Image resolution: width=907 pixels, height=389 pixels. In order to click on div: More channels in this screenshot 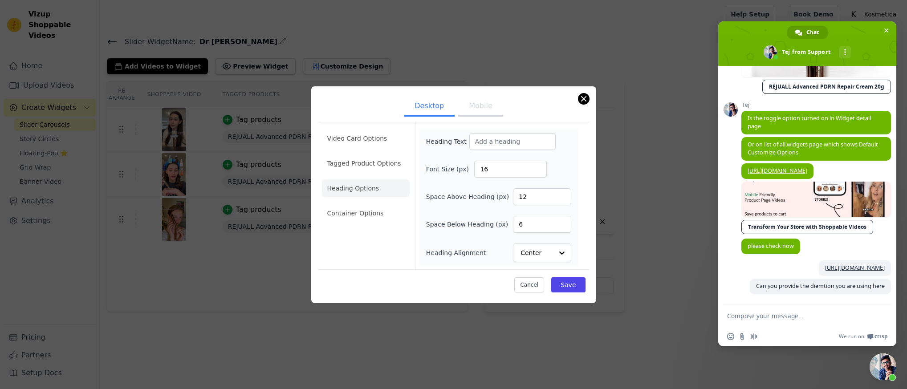, I will do `click(845, 52)`.